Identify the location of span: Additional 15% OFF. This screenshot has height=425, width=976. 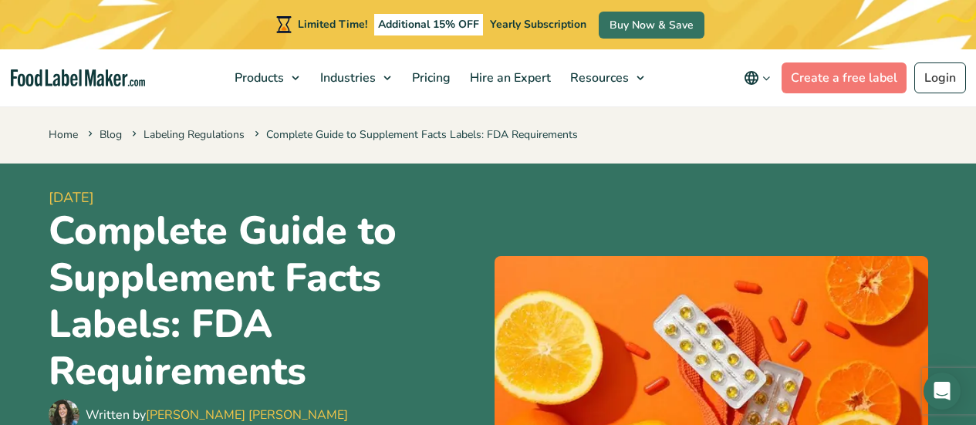
(428, 25).